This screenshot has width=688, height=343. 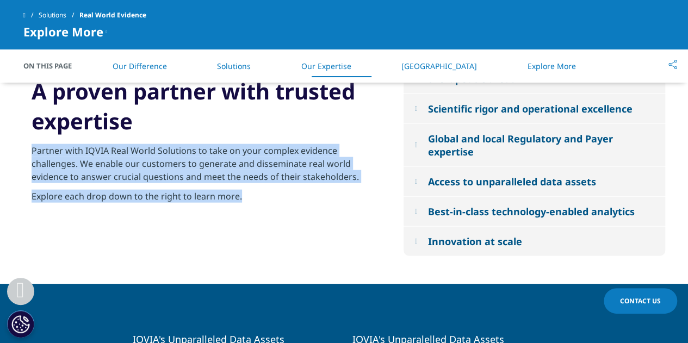 What do you see at coordinates (540, 145) in the screenshot?
I see `div: Global and local Regulatory and Payer expertise` at bounding box center [540, 145].